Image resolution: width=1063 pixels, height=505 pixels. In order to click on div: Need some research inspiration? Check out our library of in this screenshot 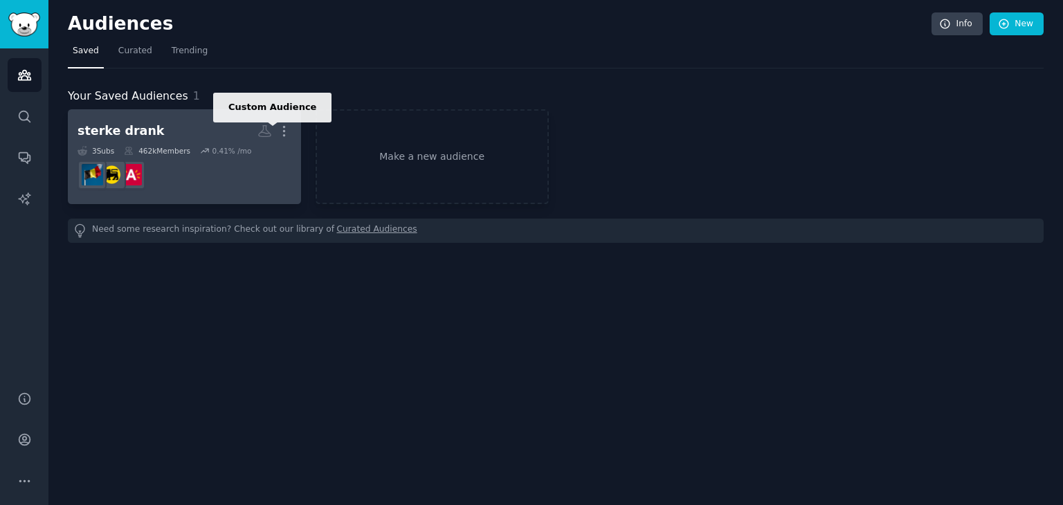, I will do `click(555, 230)`.